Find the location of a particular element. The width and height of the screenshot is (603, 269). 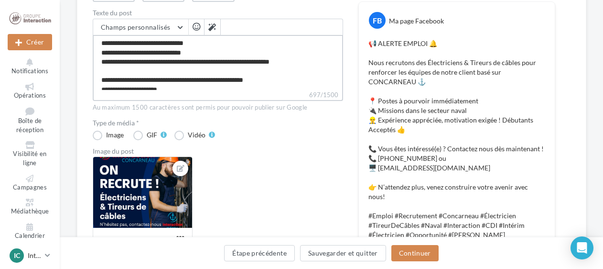

button: Champs personnalisés is located at coordinates (141, 27).